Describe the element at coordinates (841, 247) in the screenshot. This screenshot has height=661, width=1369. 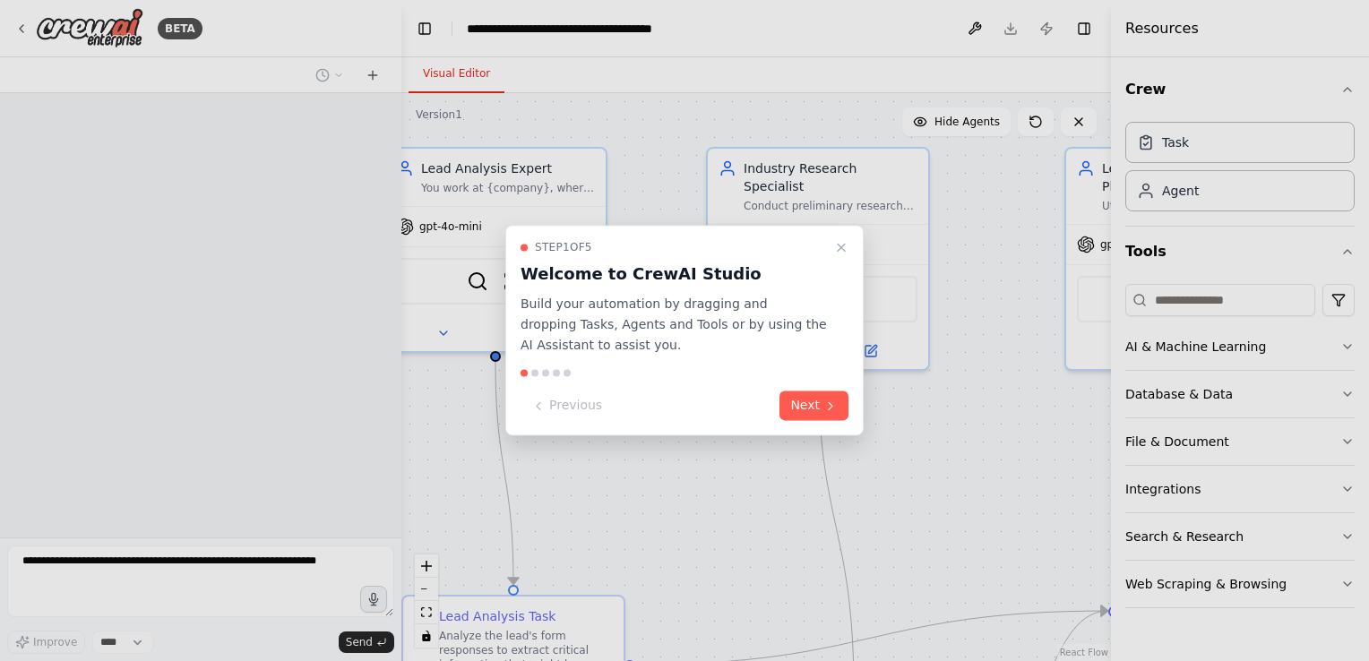
I see `button: Close walkthrough` at that location.